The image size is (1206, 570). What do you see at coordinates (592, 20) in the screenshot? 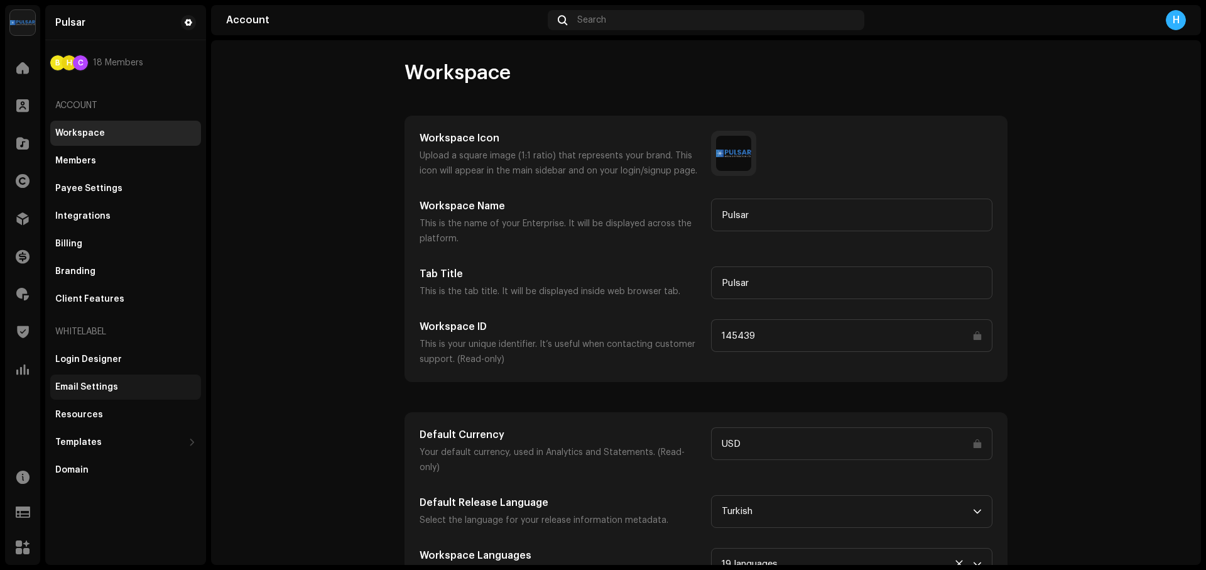
I see `span: Search` at bounding box center [592, 20].